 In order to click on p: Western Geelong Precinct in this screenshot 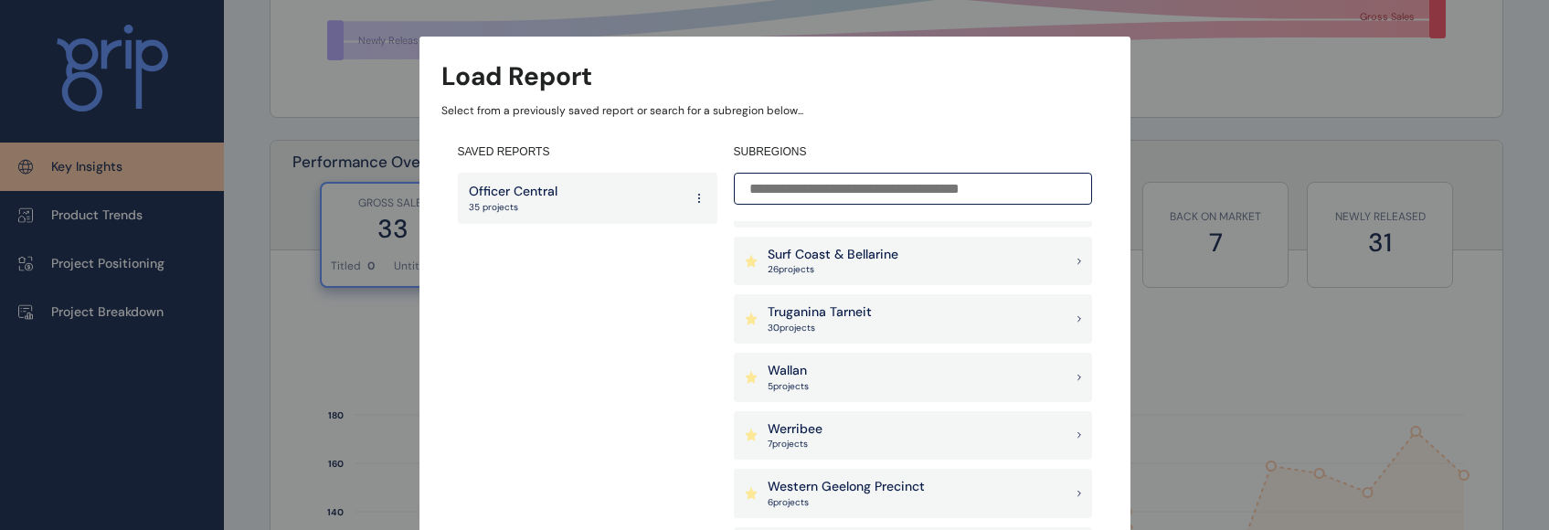, I will do `click(846, 487)`.